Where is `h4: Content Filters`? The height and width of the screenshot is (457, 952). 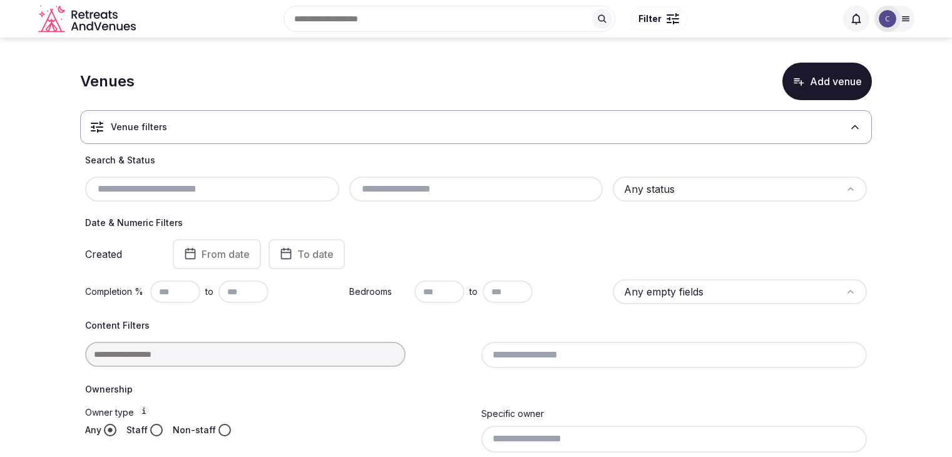 h4: Content Filters is located at coordinates (475, 325).